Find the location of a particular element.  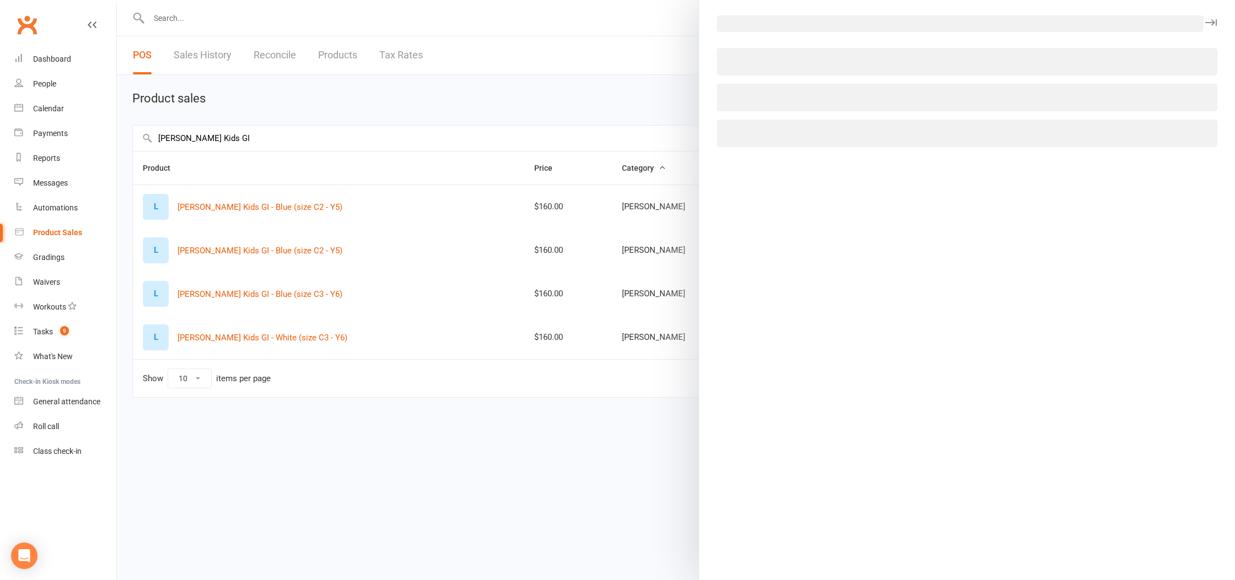

a: Waivers is located at coordinates (65, 282).